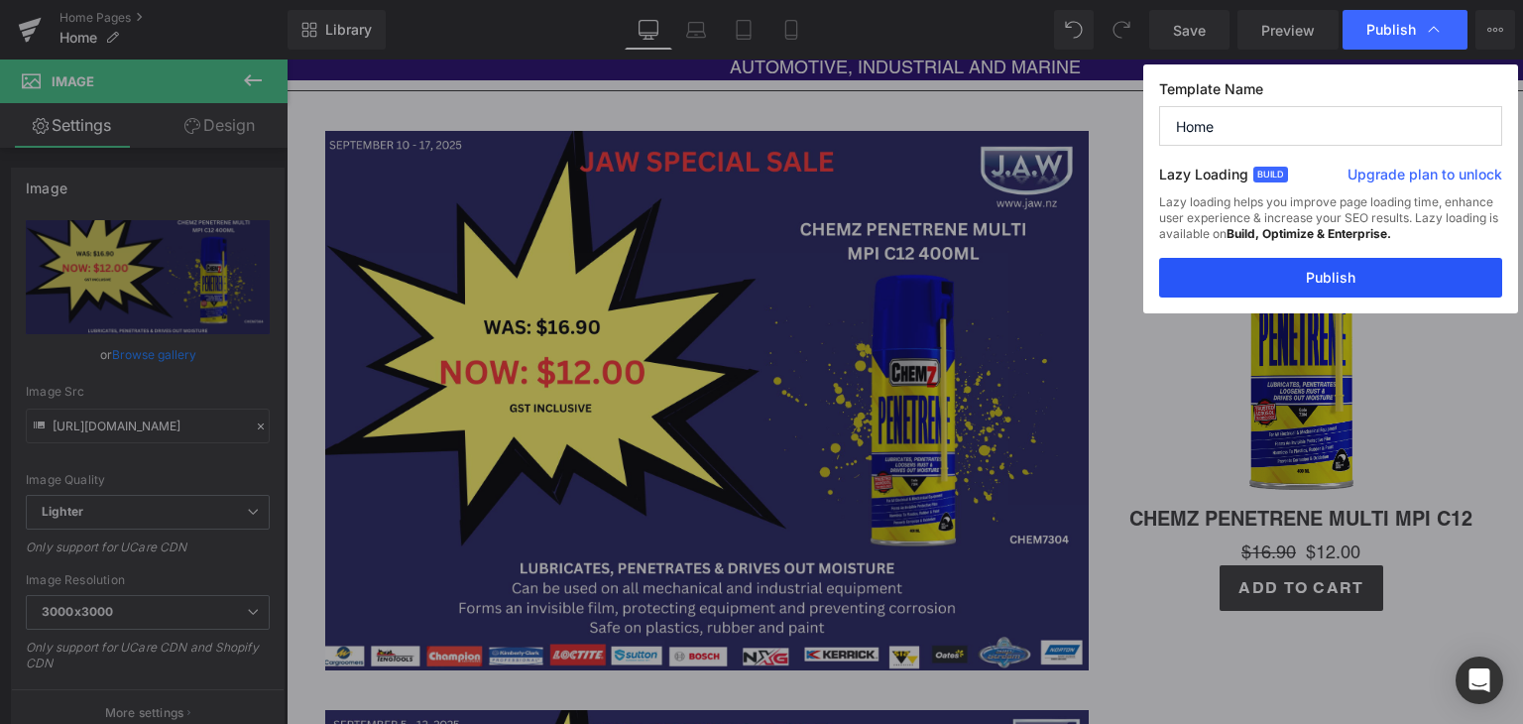  Describe the element at coordinates (1330, 226) in the screenshot. I see `div: Lazy loading helps you improve page loading time, enhance user experience & increase your SEO res...` at that location.